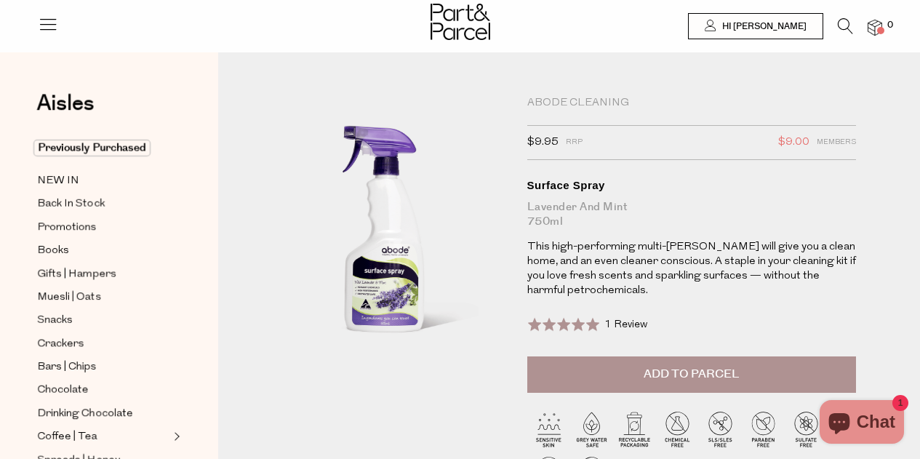  What do you see at coordinates (63, 390) in the screenshot?
I see `span: Chocolate` at bounding box center [63, 390].